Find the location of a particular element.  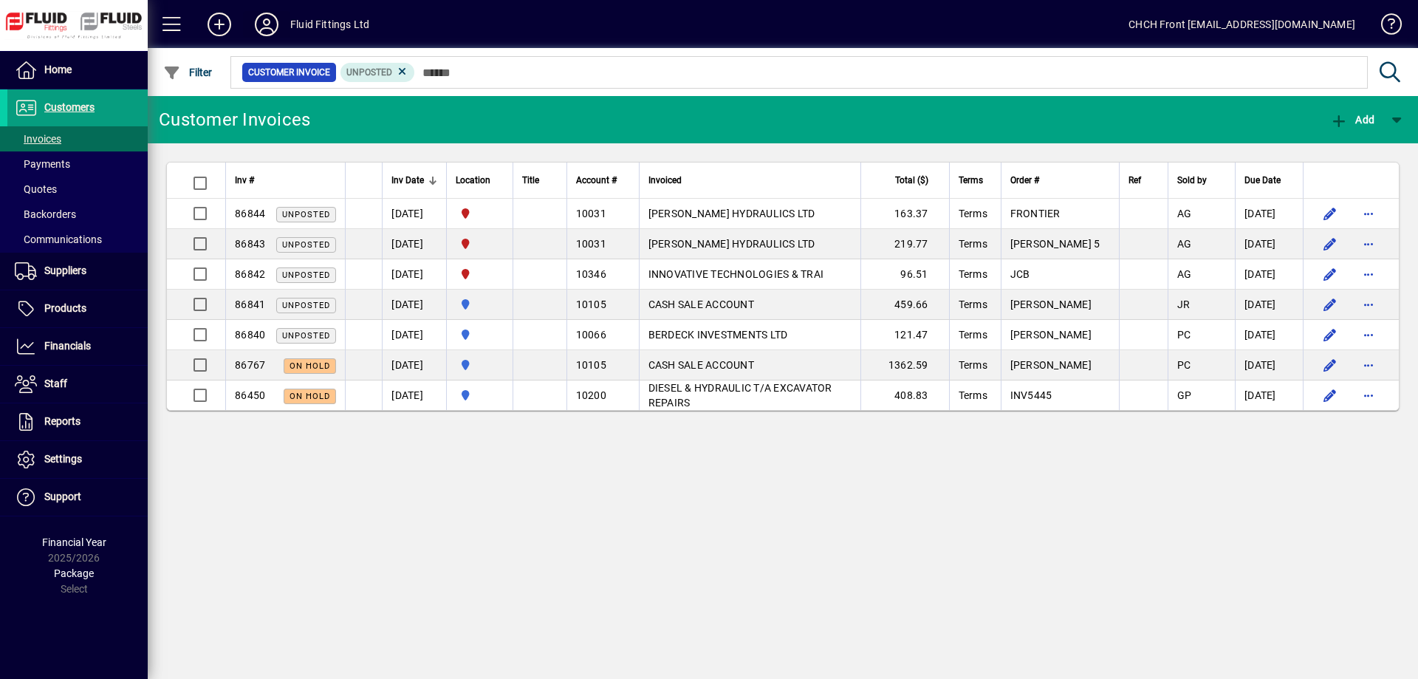

span: Total ($) is located at coordinates (911, 180).